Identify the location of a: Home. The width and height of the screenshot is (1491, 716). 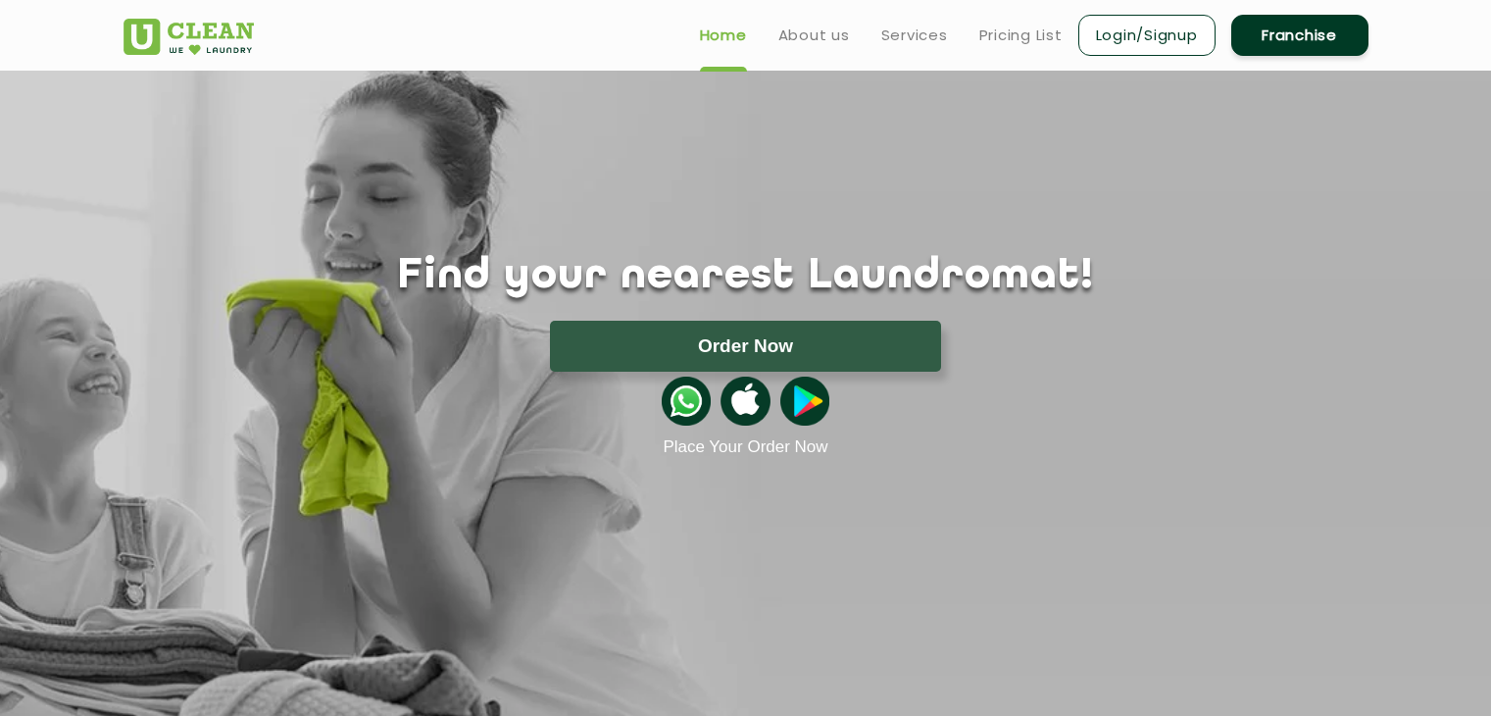
(724, 35).